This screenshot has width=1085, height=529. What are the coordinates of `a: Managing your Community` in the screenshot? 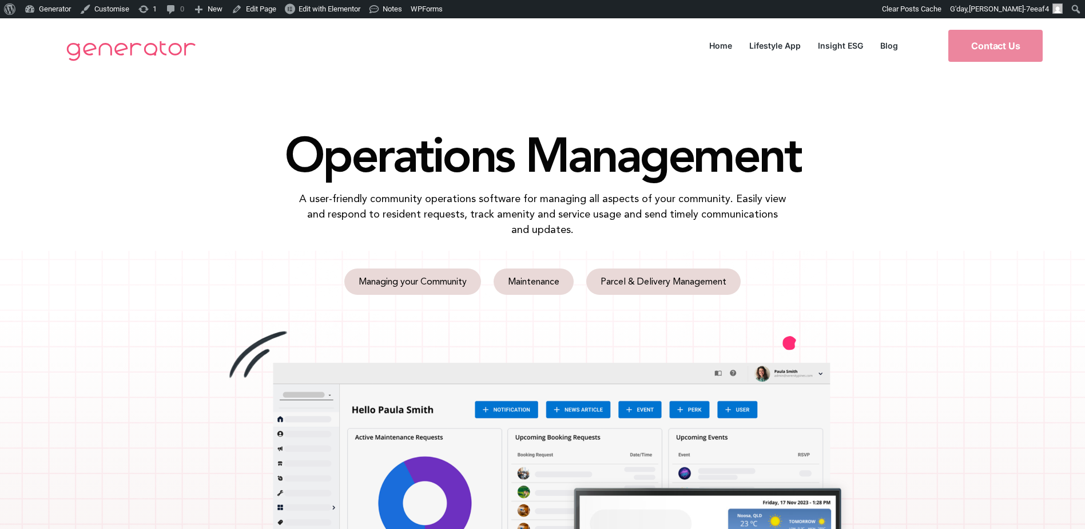 It's located at (412, 281).